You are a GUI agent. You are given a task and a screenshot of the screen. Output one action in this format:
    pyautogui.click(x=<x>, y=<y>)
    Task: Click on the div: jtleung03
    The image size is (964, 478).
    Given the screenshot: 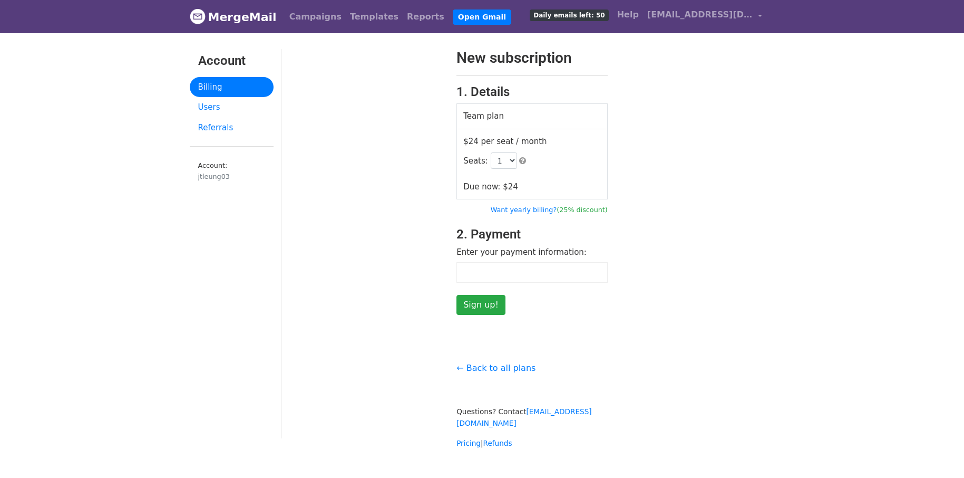 What is the action you would take?
    pyautogui.click(x=231, y=176)
    